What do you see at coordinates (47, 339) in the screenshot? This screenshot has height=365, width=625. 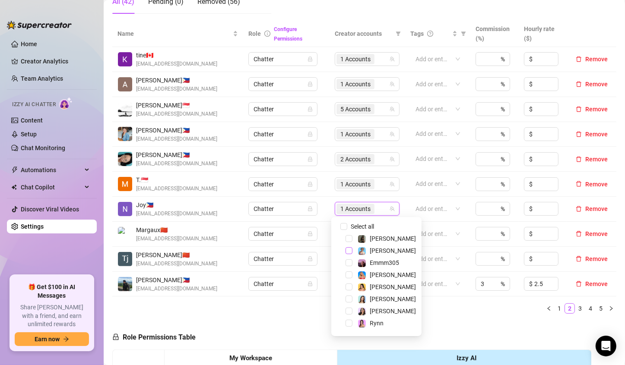 I see `span: Earn now` at bounding box center [47, 339].